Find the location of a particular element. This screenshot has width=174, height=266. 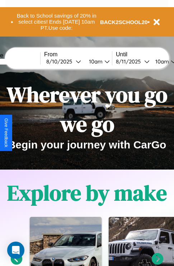

button: 10am is located at coordinates (98, 61).